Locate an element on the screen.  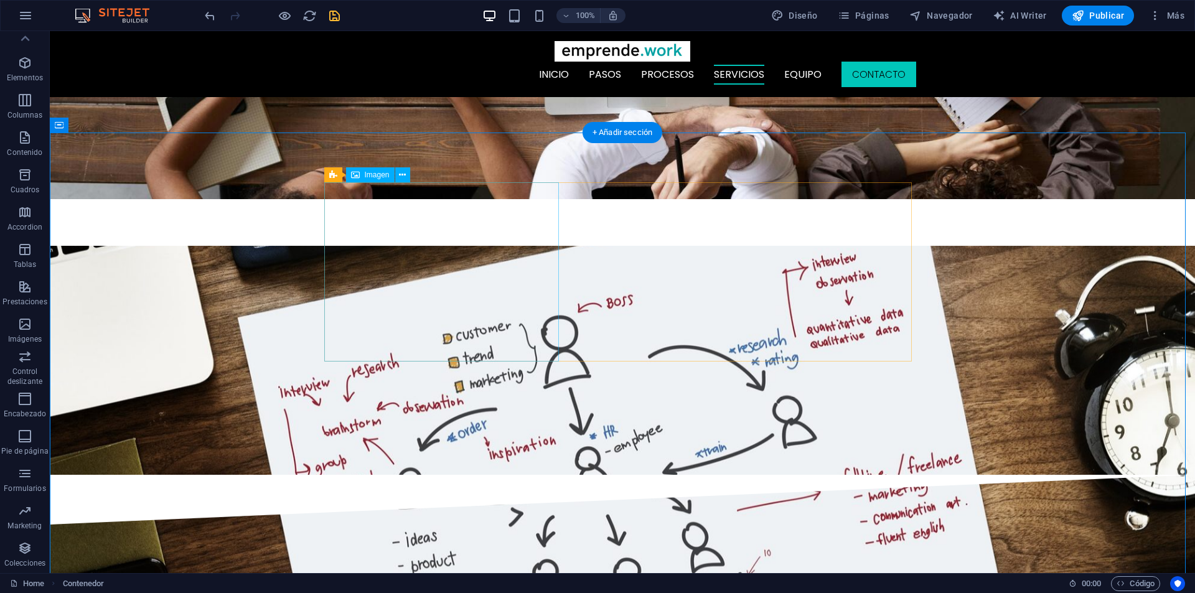
p: Colecciones is located at coordinates (25, 563).